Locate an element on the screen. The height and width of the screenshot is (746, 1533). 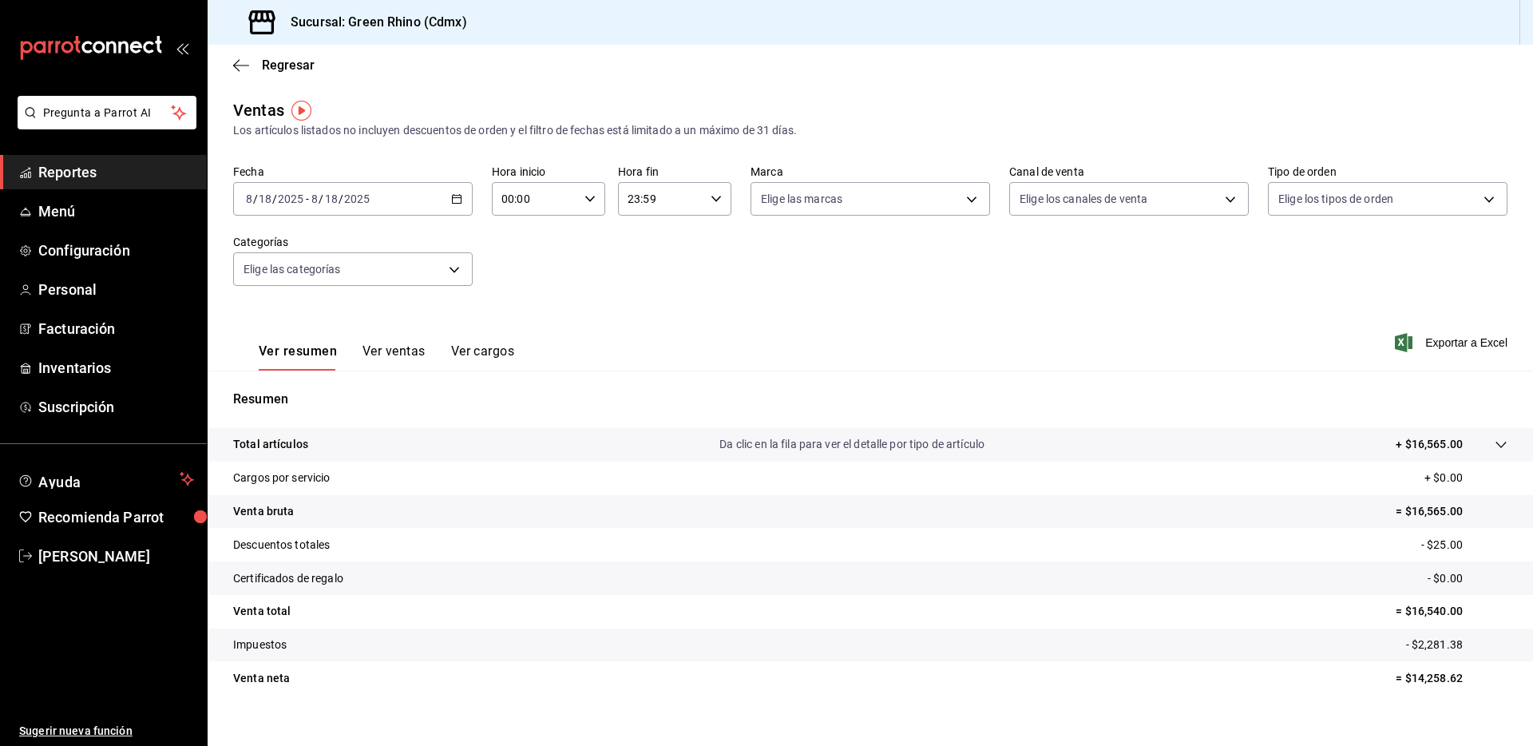
span: Pregunta a Parrot AI is located at coordinates (107, 113).